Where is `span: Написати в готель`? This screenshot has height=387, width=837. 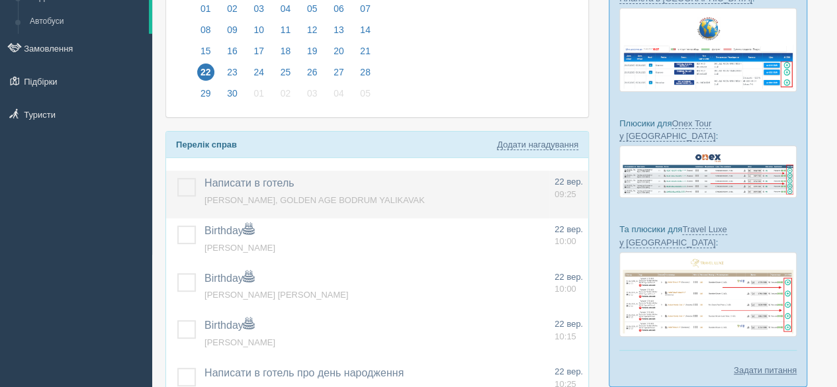 span: Написати в готель is located at coordinates (249, 183).